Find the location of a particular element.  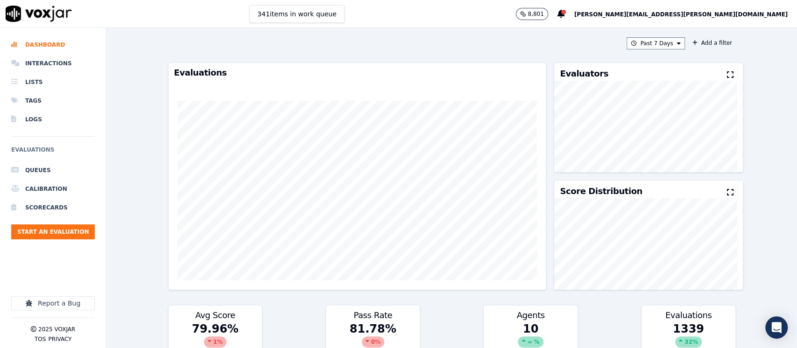

a: Queues is located at coordinates (53, 170).